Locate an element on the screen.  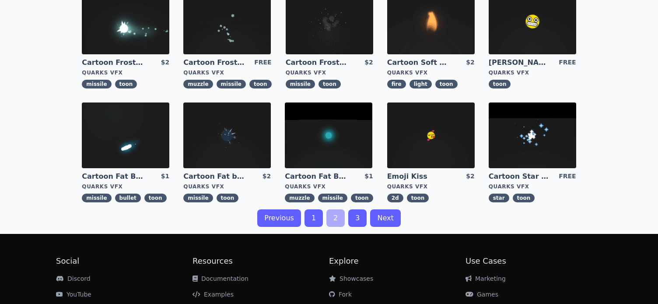
h2: Social is located at coordinates (124, 261).